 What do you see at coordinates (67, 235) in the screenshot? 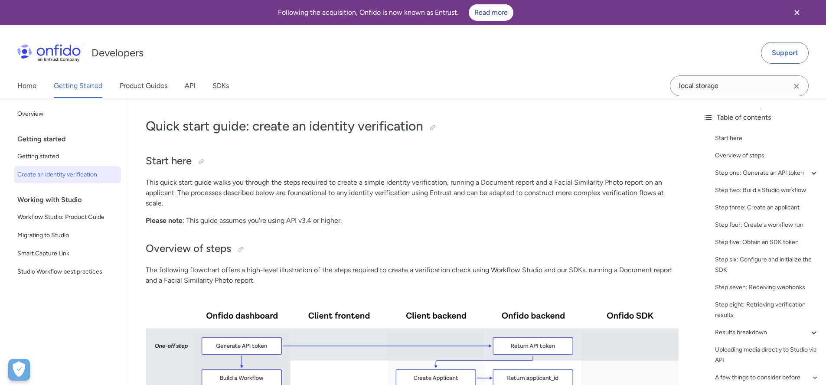
I see `a: Migrating to Studio` at bounding box center [67, 235].